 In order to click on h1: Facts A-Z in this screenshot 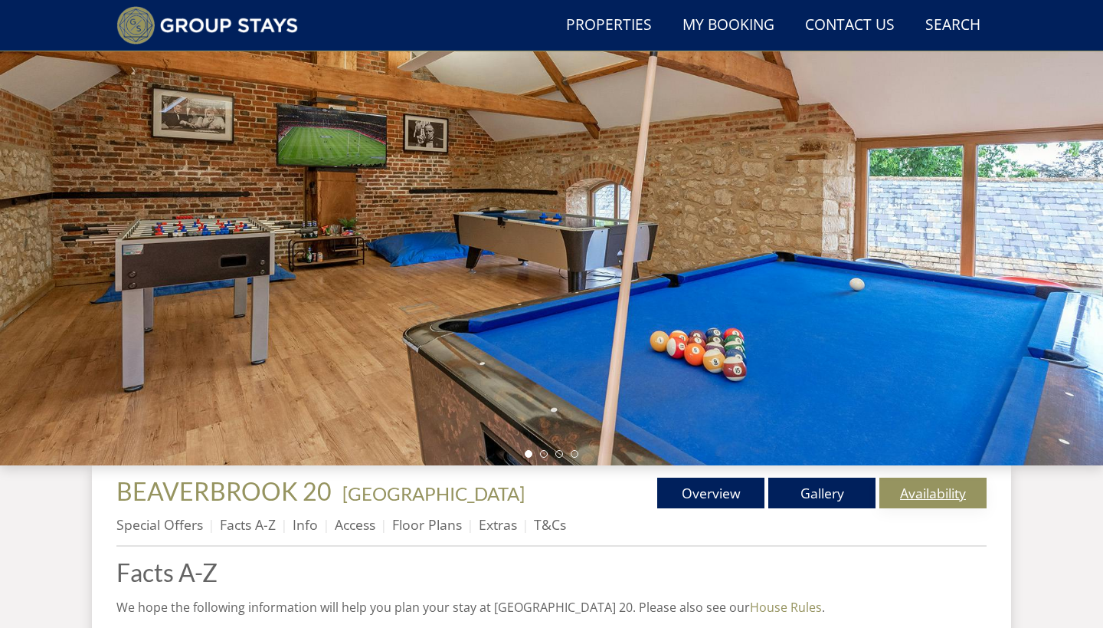, I will do `click(552, 572)`.